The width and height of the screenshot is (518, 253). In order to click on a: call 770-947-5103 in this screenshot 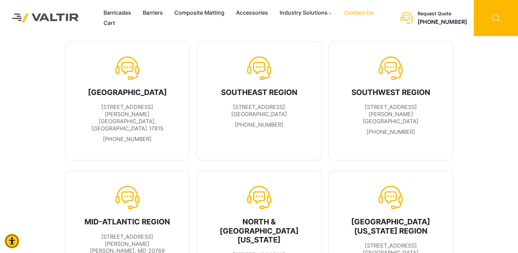, I will do `click(259, 125)`.